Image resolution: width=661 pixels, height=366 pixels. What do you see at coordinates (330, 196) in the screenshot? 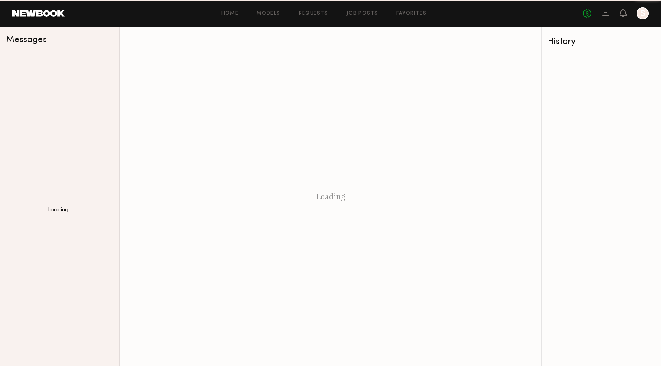
I see `div: Loading` at bounding box center [330, 196].